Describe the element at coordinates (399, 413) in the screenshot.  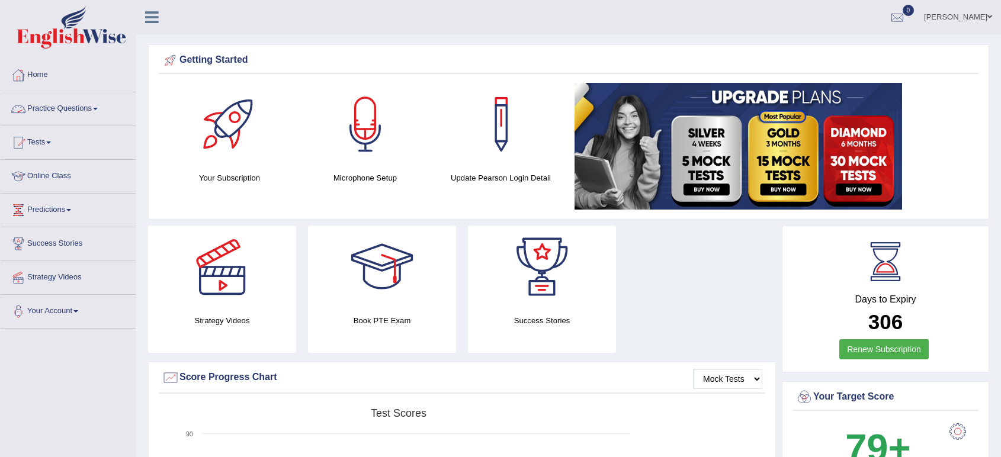
I see `tspan: Test scores` at that location.